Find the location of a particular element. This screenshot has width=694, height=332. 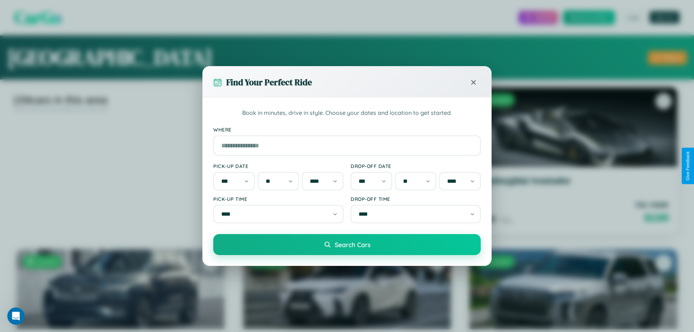

button: Search Cars is located at coordinates (347, 245).